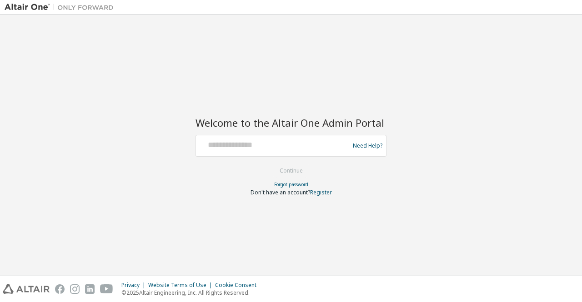 The height and width of the screenshot is (302, 582). I want to click on span: Don't have an account?, so click(280, 192).